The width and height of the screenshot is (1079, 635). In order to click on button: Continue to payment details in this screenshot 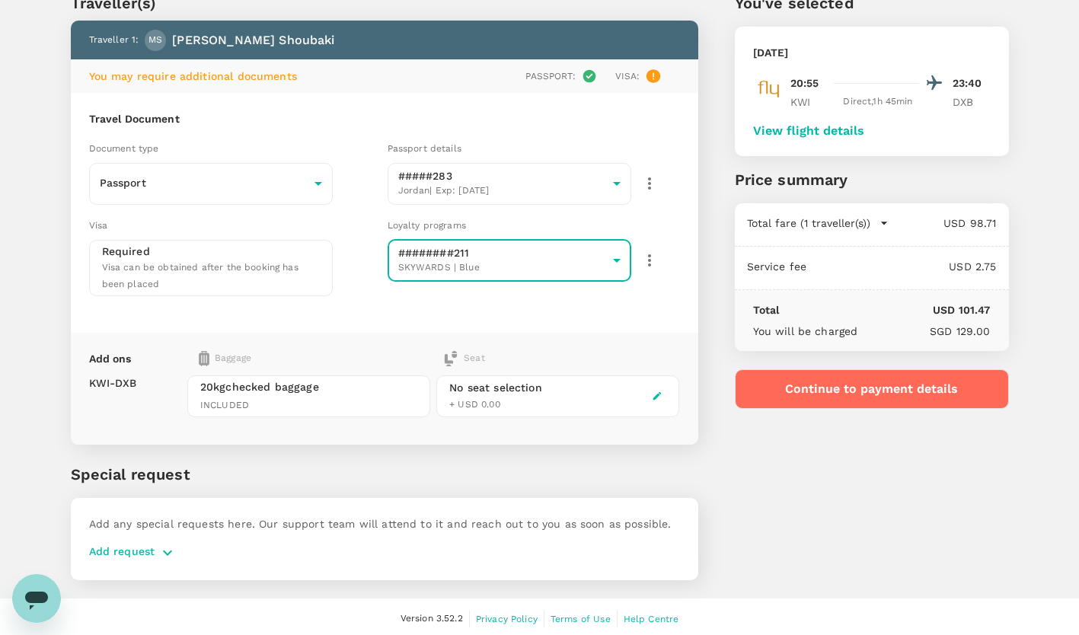, I will do `click(872, 389)`.